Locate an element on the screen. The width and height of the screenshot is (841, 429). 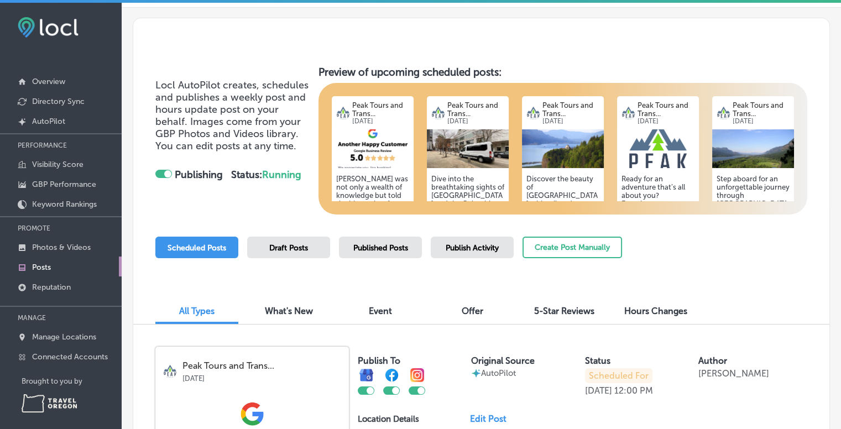
span: Locl AutoPilot creates, schedules and publishes a weekly post and hours update post on your behal... is located at coordinates (232, 109).